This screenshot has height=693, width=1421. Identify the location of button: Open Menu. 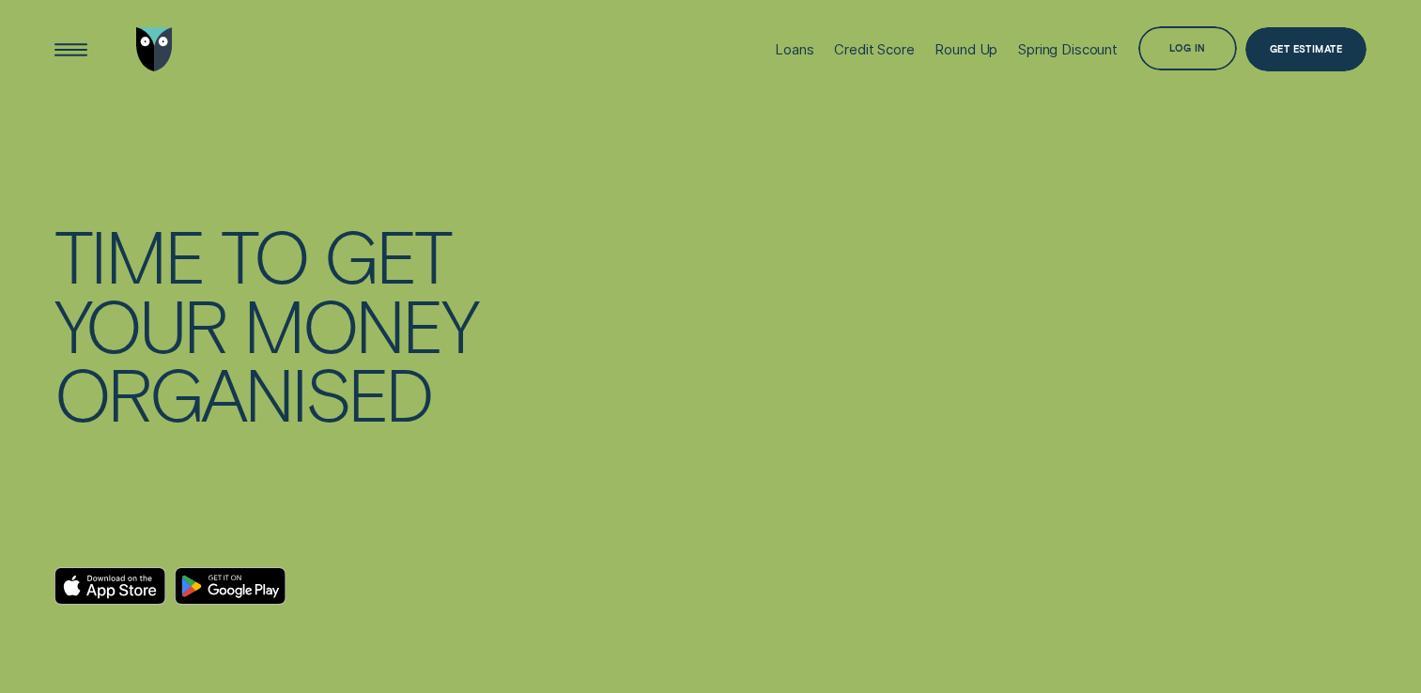
(70, 49).